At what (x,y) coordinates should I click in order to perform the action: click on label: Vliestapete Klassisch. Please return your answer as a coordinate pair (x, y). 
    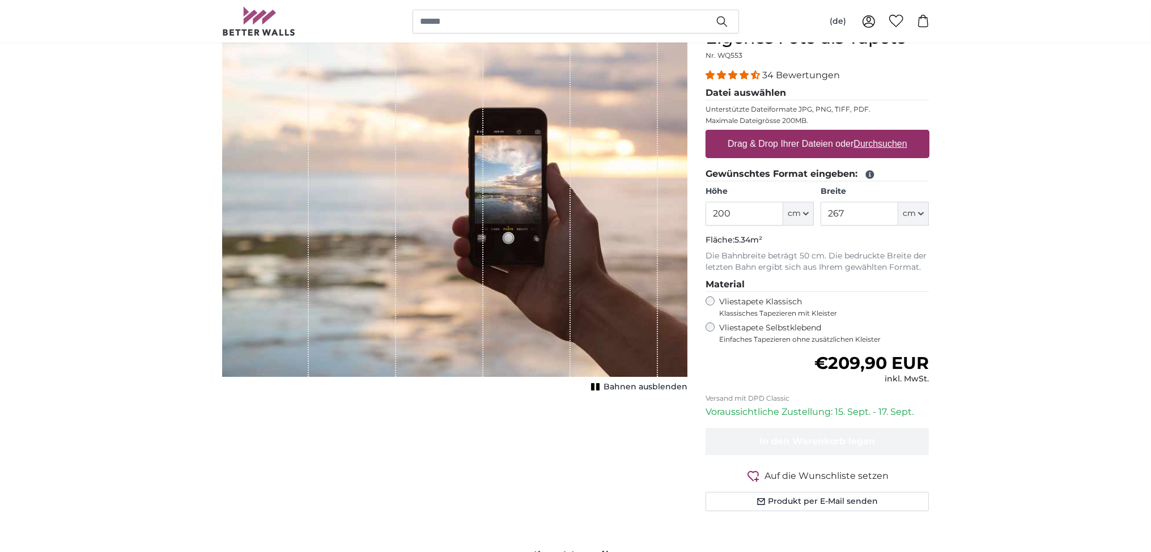
    Looking at the image, I should click on (819, 307).